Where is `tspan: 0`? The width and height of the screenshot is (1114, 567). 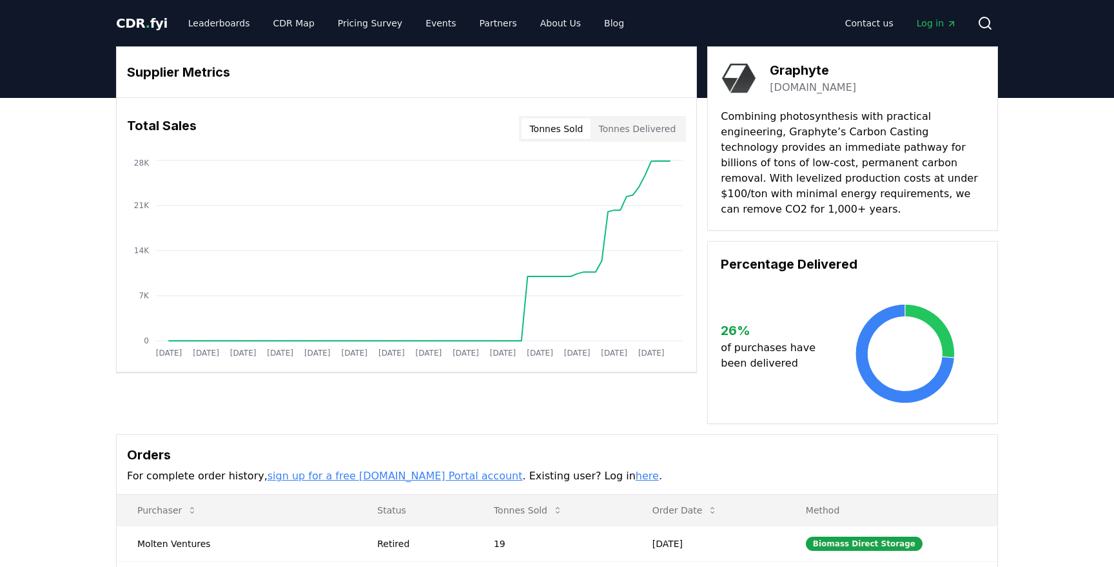
tspan: 0 is located at coordinates (146, 341).